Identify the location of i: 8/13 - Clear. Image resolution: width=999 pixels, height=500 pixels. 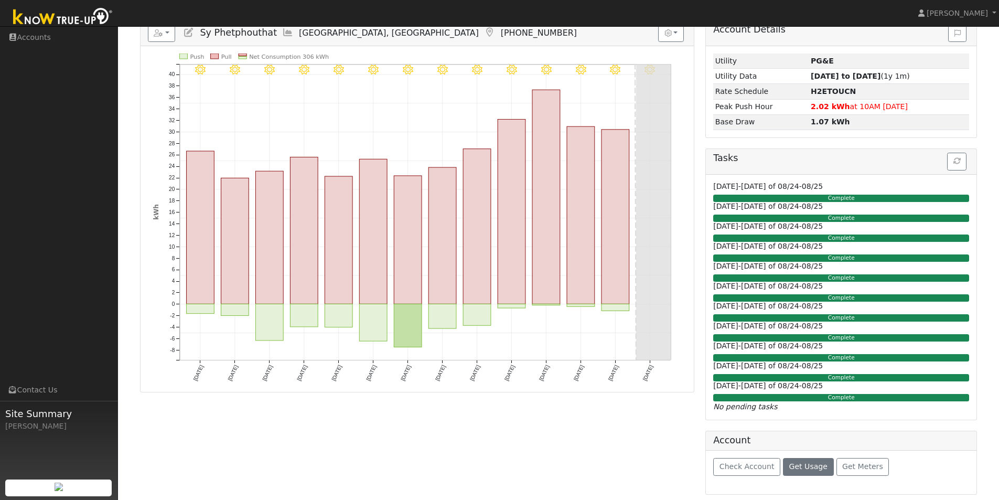
(200, 70).